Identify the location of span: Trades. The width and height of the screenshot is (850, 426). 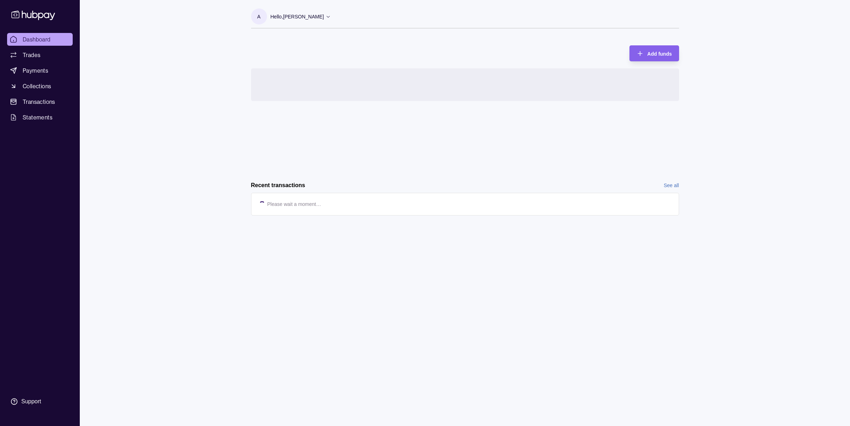
(32, 55).